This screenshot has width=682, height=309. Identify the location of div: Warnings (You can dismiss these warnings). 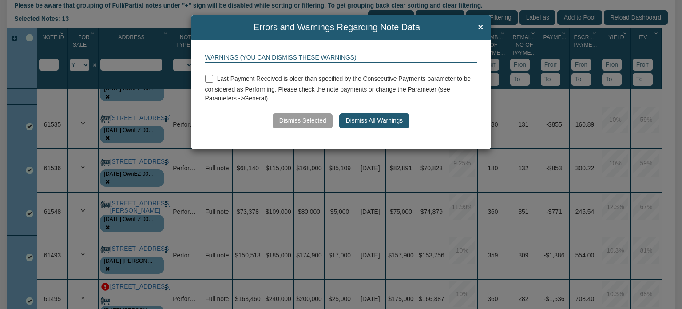
(341, 58).